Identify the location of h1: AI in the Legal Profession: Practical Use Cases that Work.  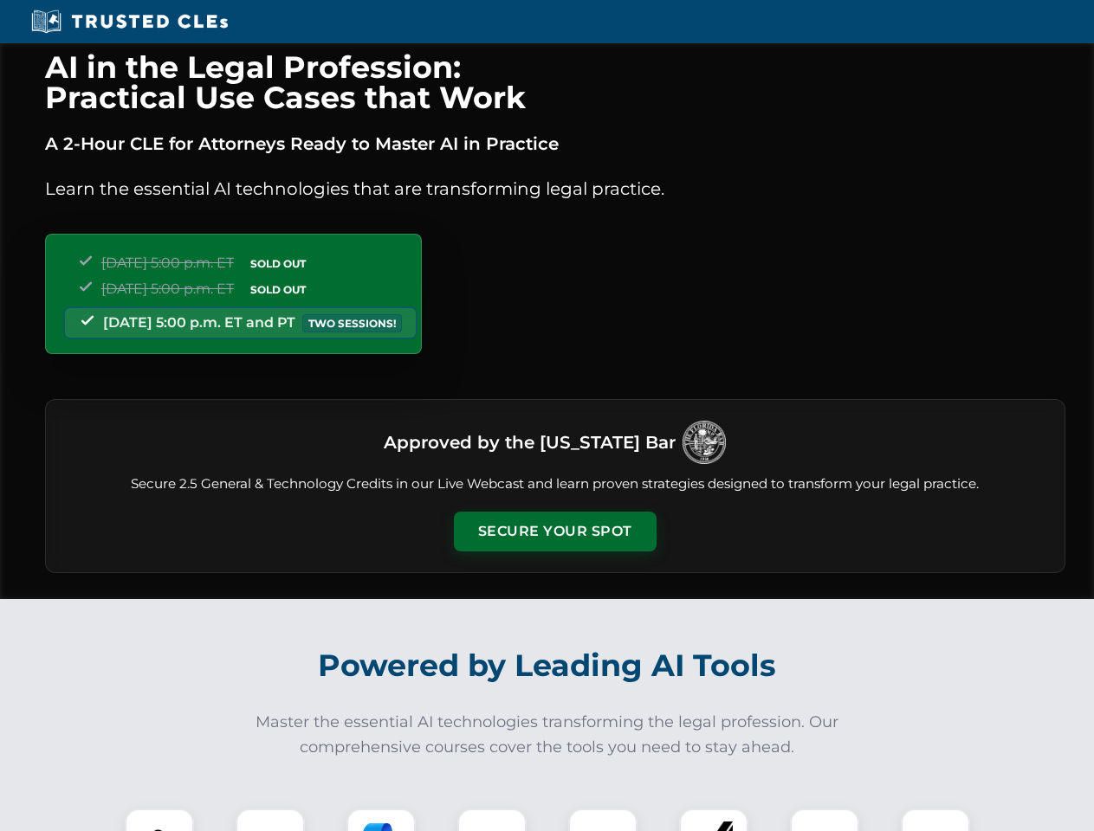
(555, 82).